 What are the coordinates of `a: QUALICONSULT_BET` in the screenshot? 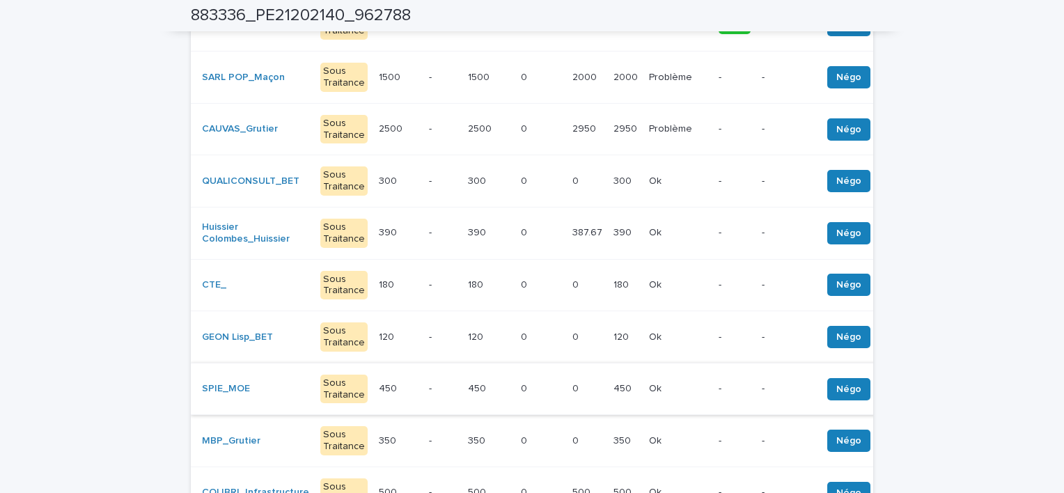 It's located at (251, 181).